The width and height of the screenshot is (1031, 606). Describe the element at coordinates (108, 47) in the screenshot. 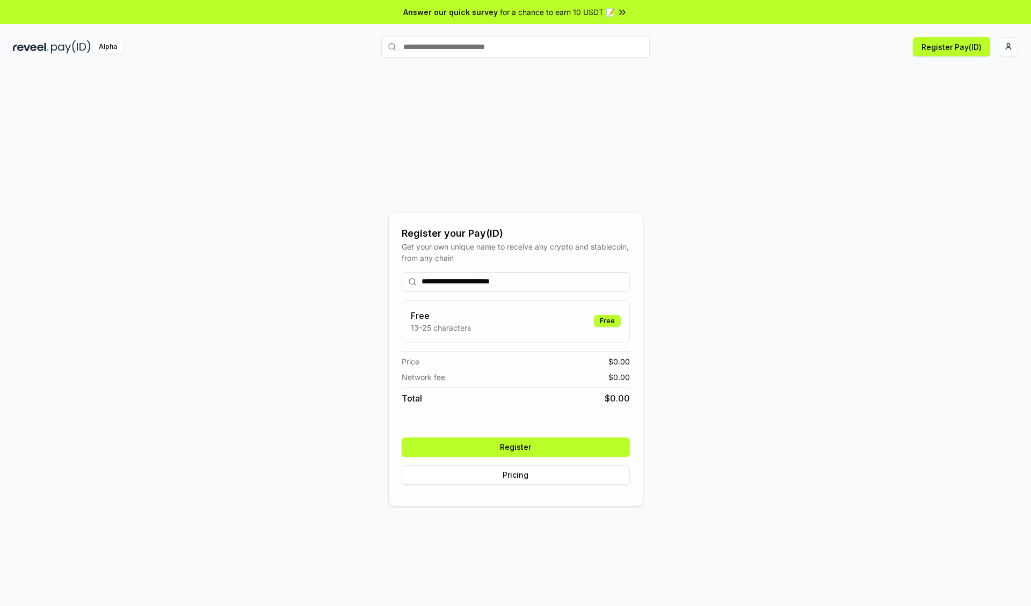

I see `div: Alpha` at that location.